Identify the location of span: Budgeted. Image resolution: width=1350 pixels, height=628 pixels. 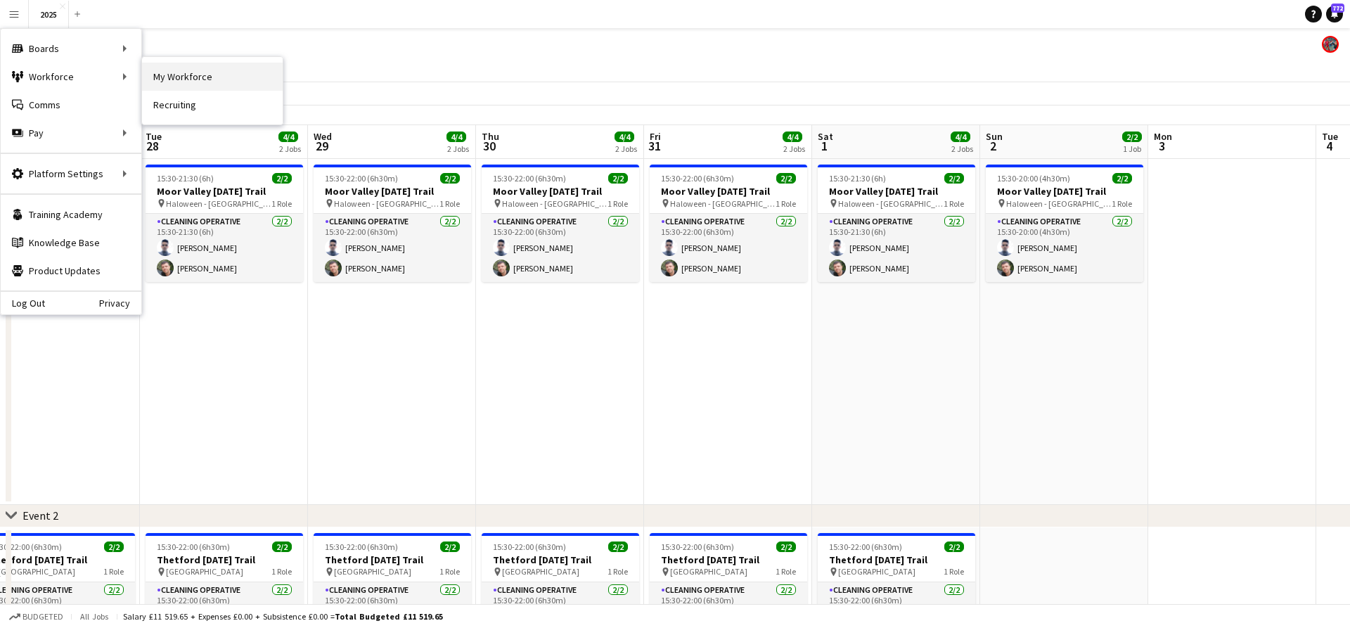
(43, 617).